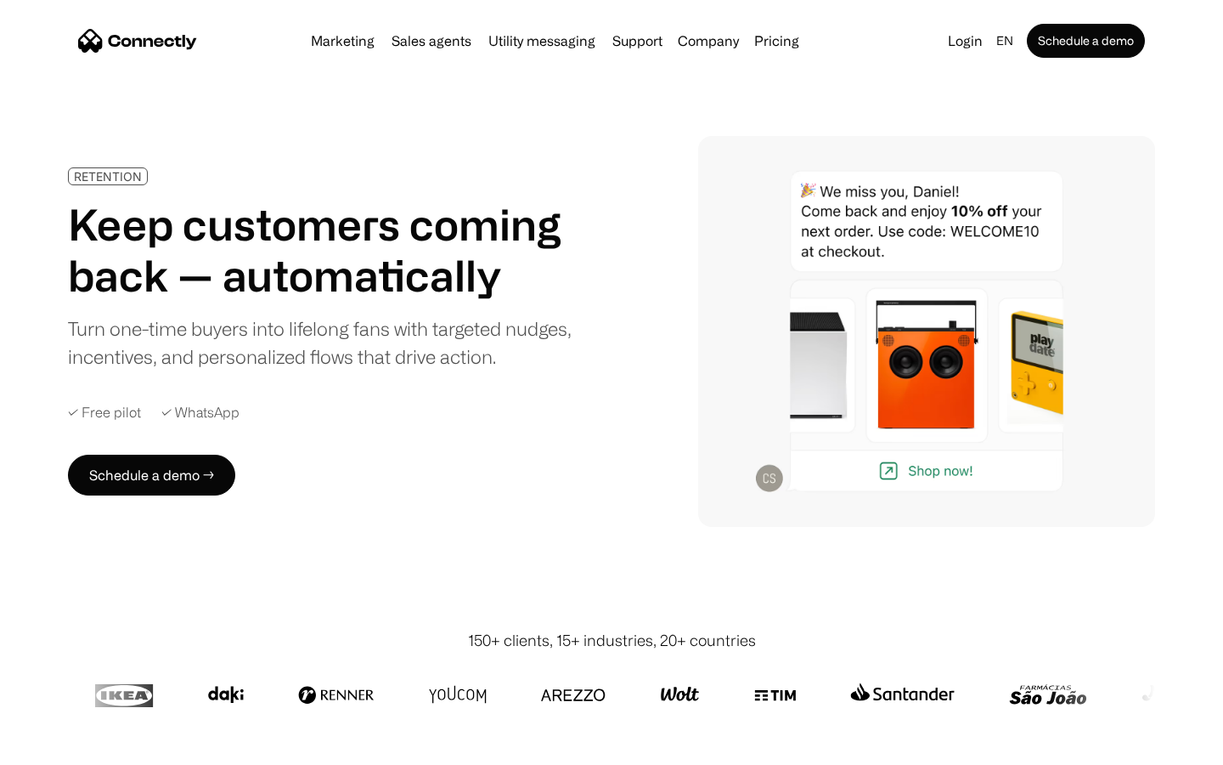 Image resolution: width=1223 pixels, height=765 pixels. Describe the element at coordinates (637, 41) in the screenshot. I see `a: Support` at that location.